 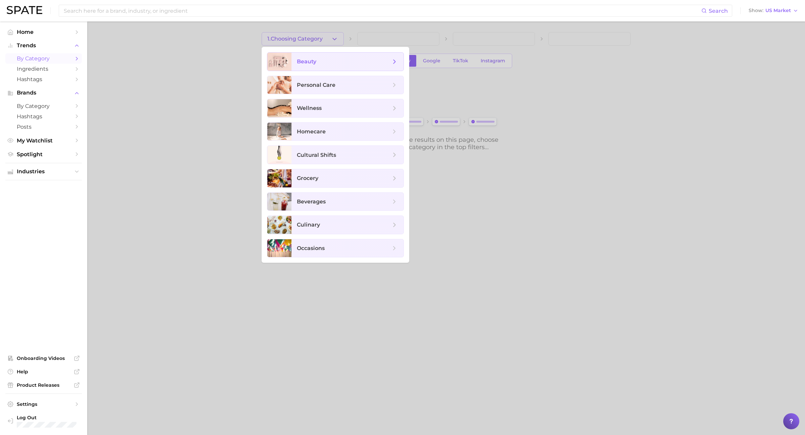 I want to click on span: grocery, so click(x=308, y=178).